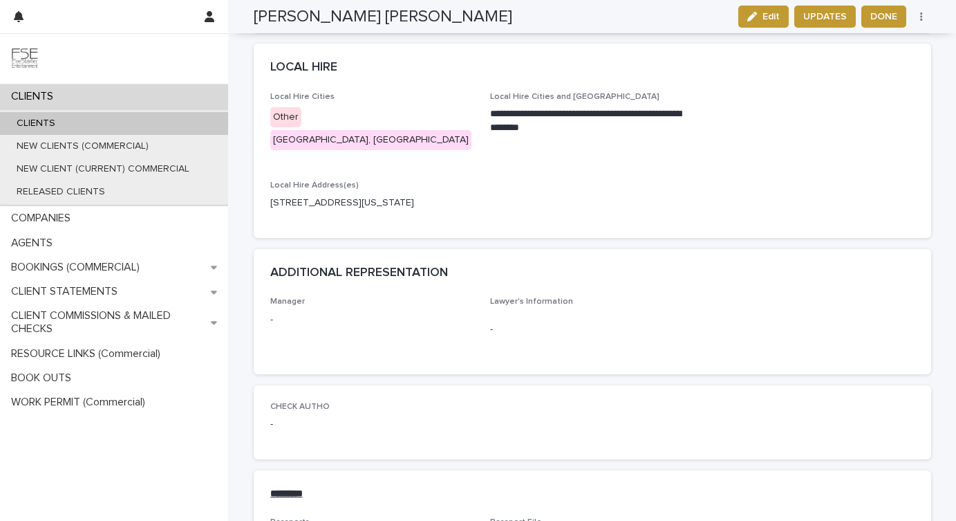 The height and width of the screenshot is (521, 956). I want to click on span: UPDATES, so click(825, 17).